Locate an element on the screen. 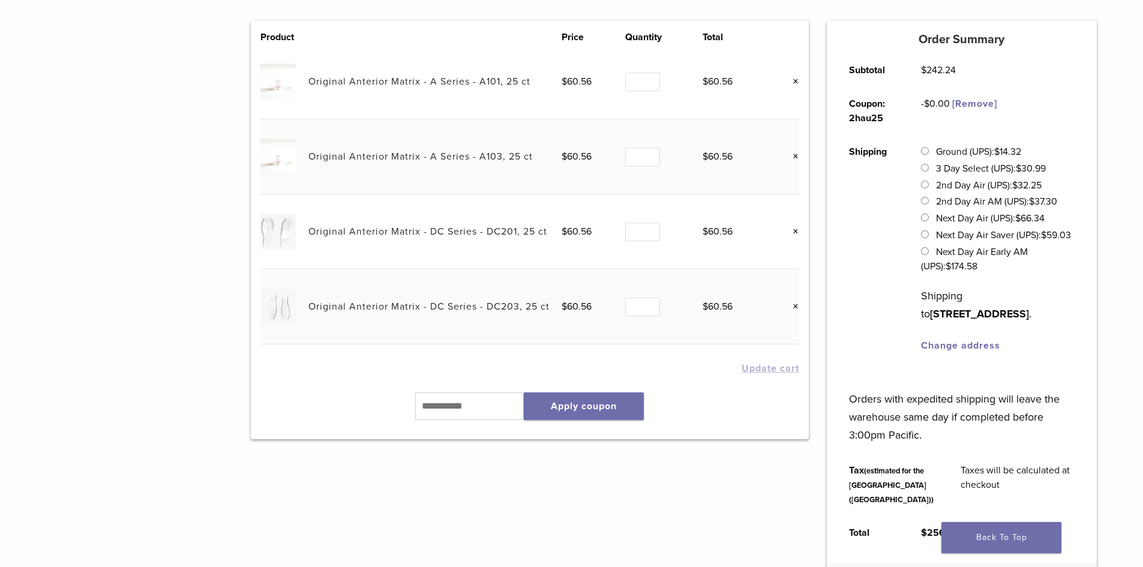 This screenshot has width=1143, height=567. a: Original Anterior Matrix - DC Series - DC201, 25 ct is located at coordinates (428, 232).